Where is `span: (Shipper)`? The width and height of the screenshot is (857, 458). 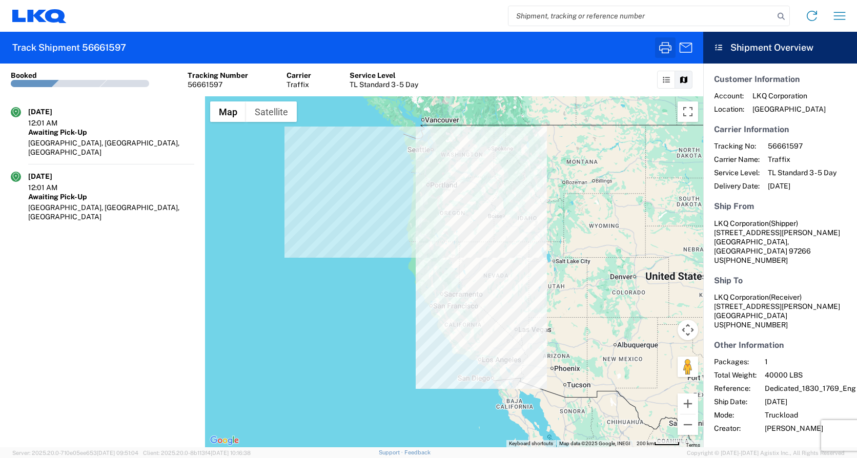 span: (Shipper) is located at coordinates (783, 224).